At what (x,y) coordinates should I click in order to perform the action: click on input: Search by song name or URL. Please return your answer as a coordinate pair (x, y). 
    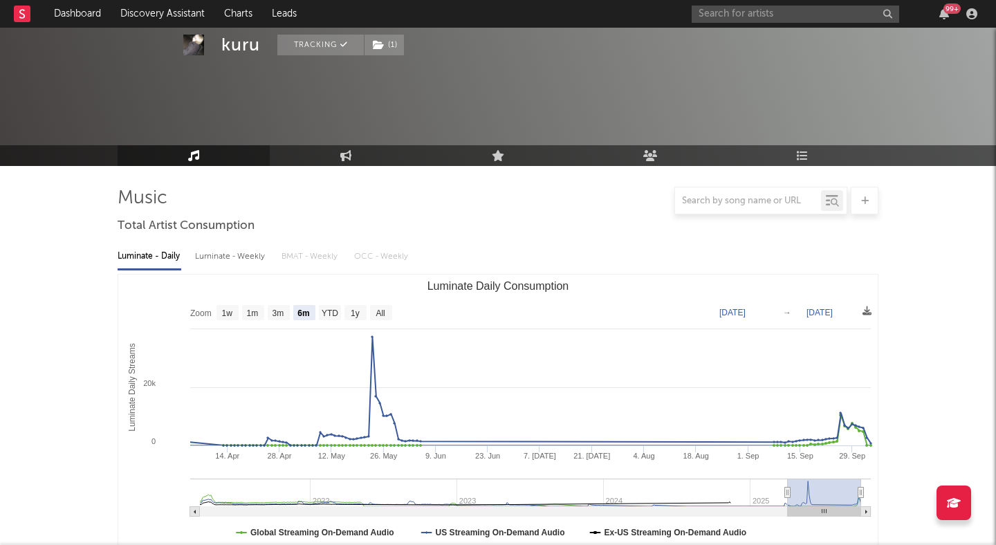
    Looking at the image, I should click on (747, 201).